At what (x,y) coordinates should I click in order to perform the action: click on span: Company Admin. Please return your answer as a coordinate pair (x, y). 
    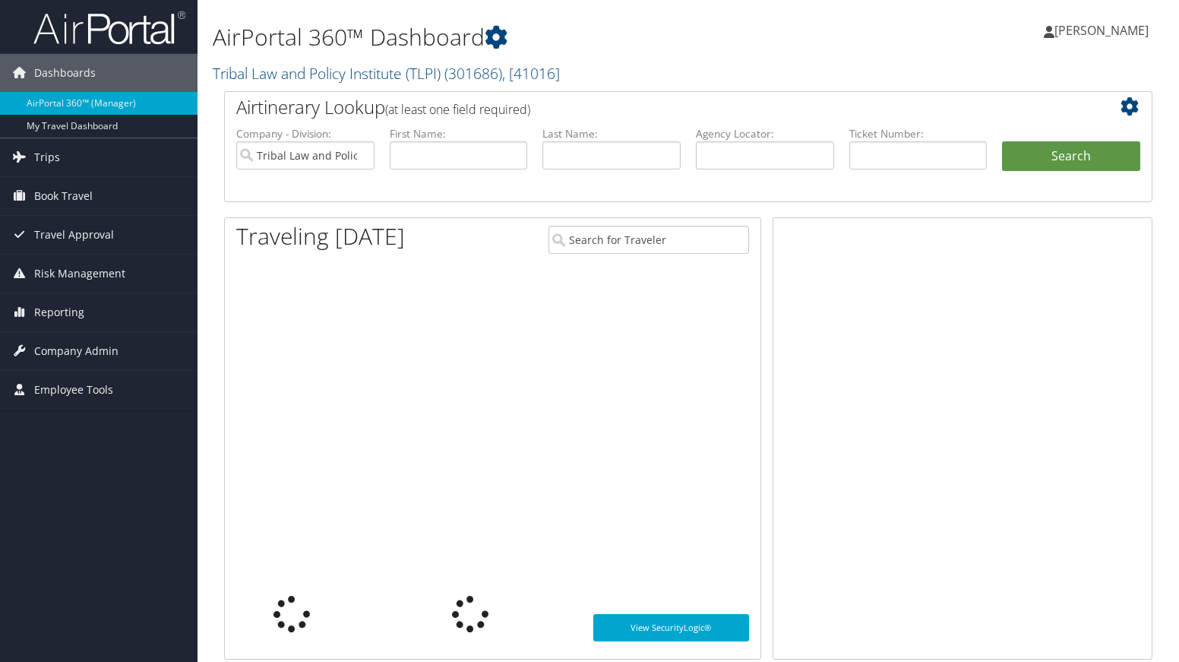
    Looking at the image, I should click on (76, 351).